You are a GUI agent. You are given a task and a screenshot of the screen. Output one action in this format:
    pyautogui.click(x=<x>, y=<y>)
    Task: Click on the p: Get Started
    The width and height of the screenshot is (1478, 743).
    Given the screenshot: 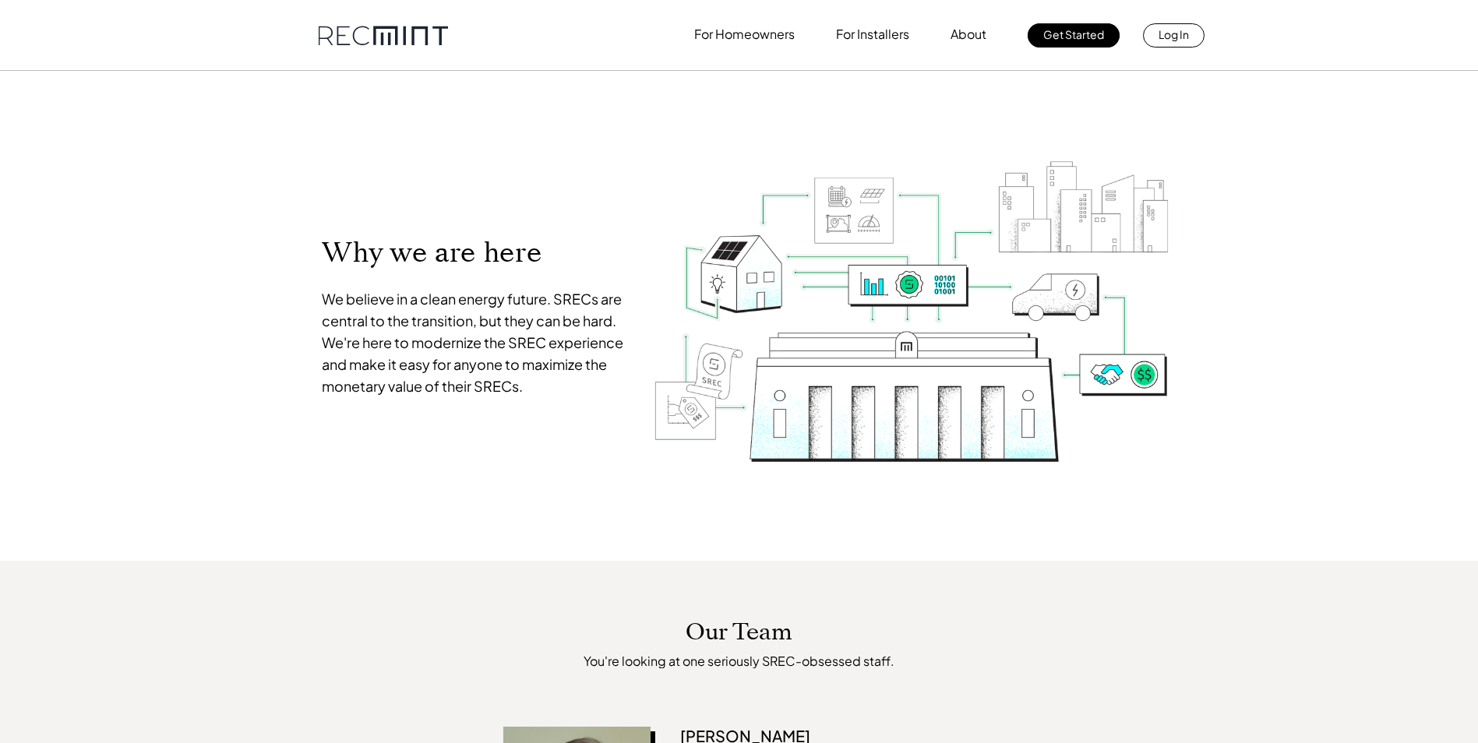 What is the action you would take?
    pyautogui.click(x=1074, y=34)
    